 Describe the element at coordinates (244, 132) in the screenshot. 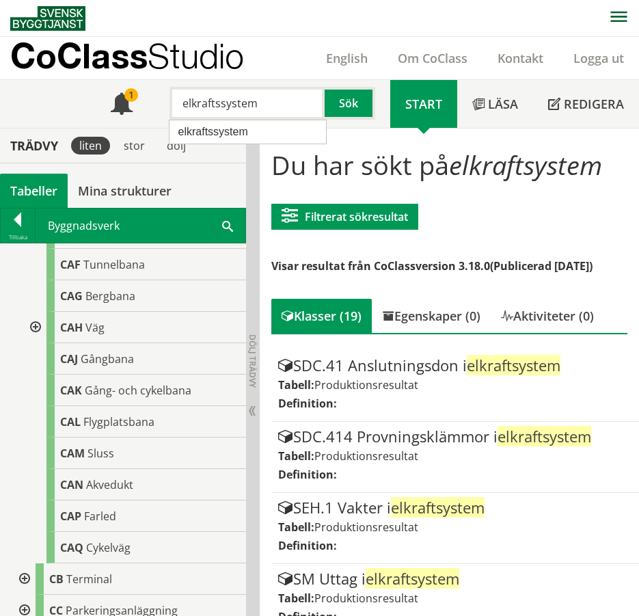

I see `div: elkraftssystem` at that location.